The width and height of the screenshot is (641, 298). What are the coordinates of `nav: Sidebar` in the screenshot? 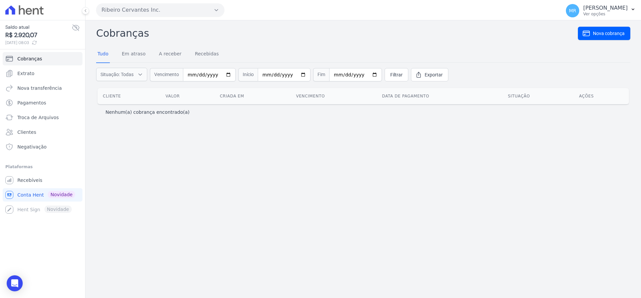 It's located at (42, 134).